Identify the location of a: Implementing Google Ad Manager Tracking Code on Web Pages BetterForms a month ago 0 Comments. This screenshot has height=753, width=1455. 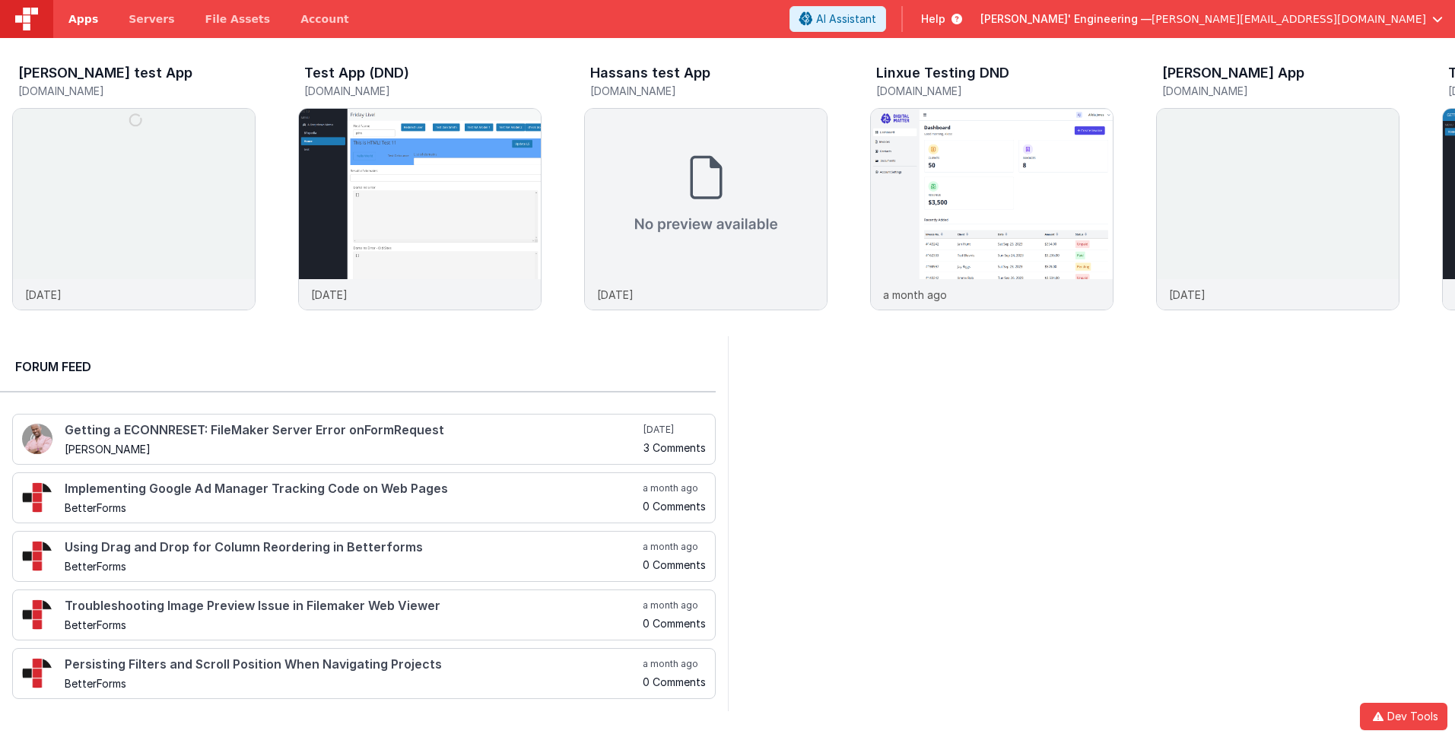
(363, 497).